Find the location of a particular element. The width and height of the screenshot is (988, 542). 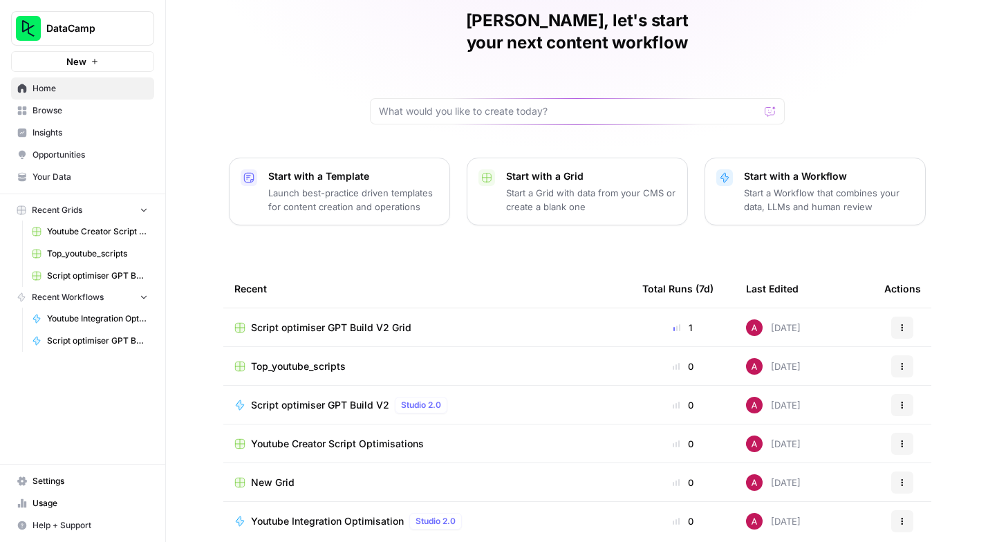

span: DataCamp is located at coordinates (88, 28).